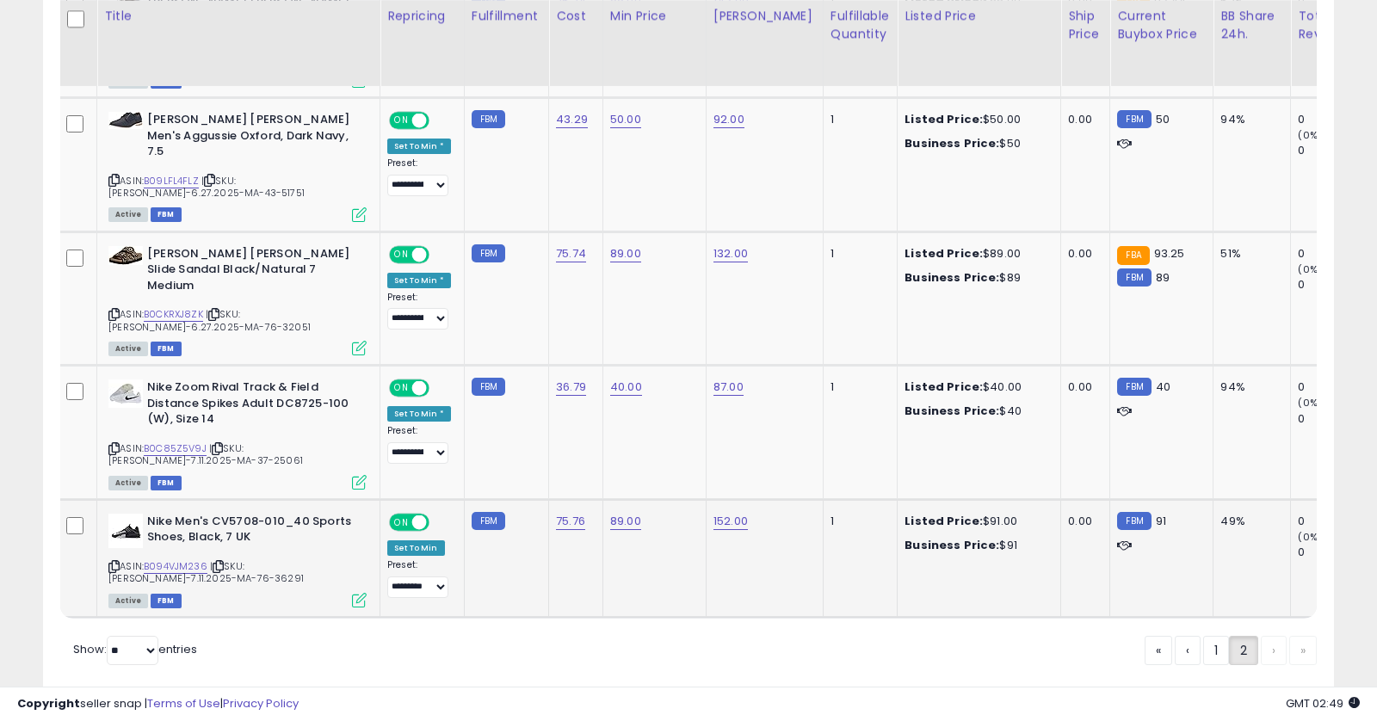  What do you see at coordinates (728, 387) in the screenshot?
I see `a: 87.00` at bounding box center [728, 387].